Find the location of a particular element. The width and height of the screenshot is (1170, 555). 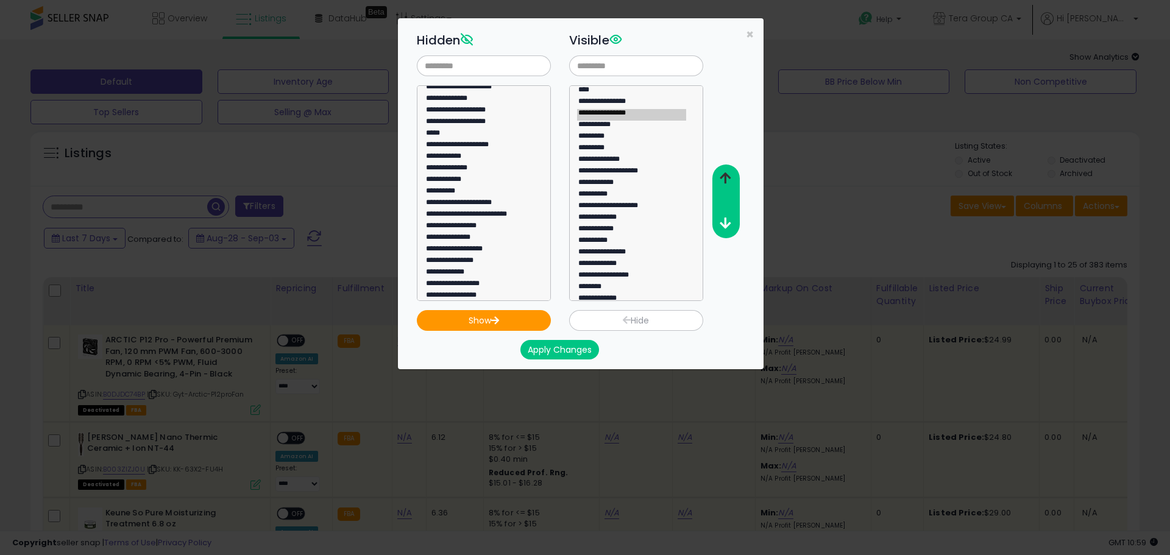

h3: Visible is located at coordinates (636, 40).